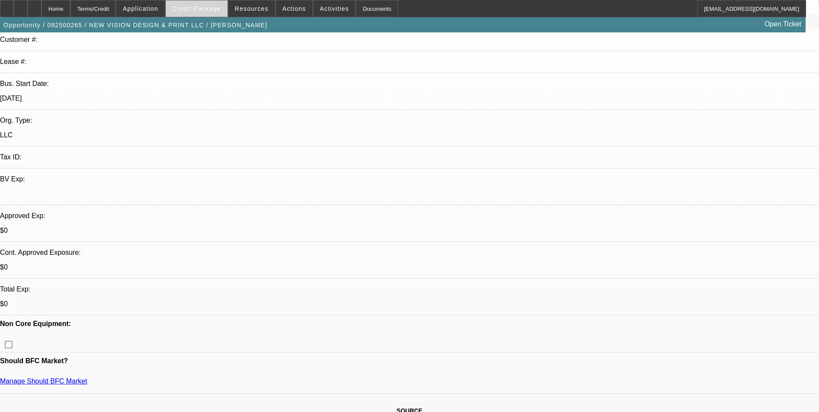 The image size is (819, 412). I want to click on span: Application, so click(140, 9).